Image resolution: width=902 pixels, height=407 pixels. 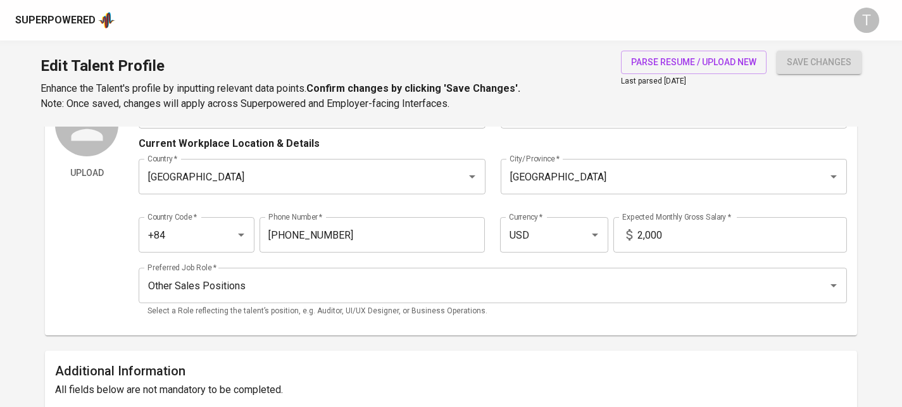 I want to click on div: T, so click(x=867, y=20).